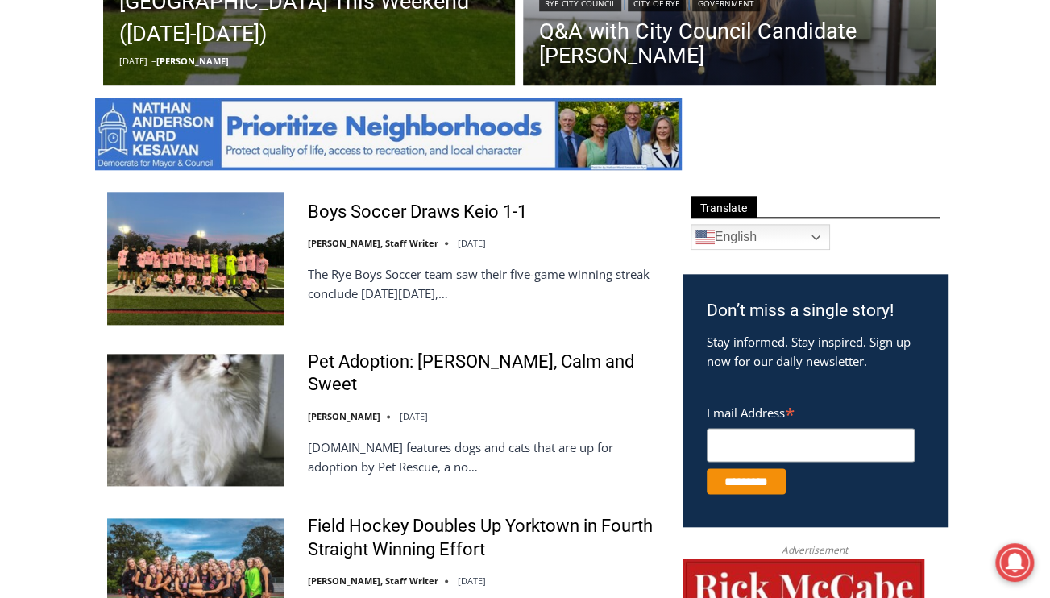 The height and width of the screenshot is (598, 1050). I want to click on a: Field Hockey Doubles Up Yorktown in Fourth Straight Winning Effort, so click(484, 537).